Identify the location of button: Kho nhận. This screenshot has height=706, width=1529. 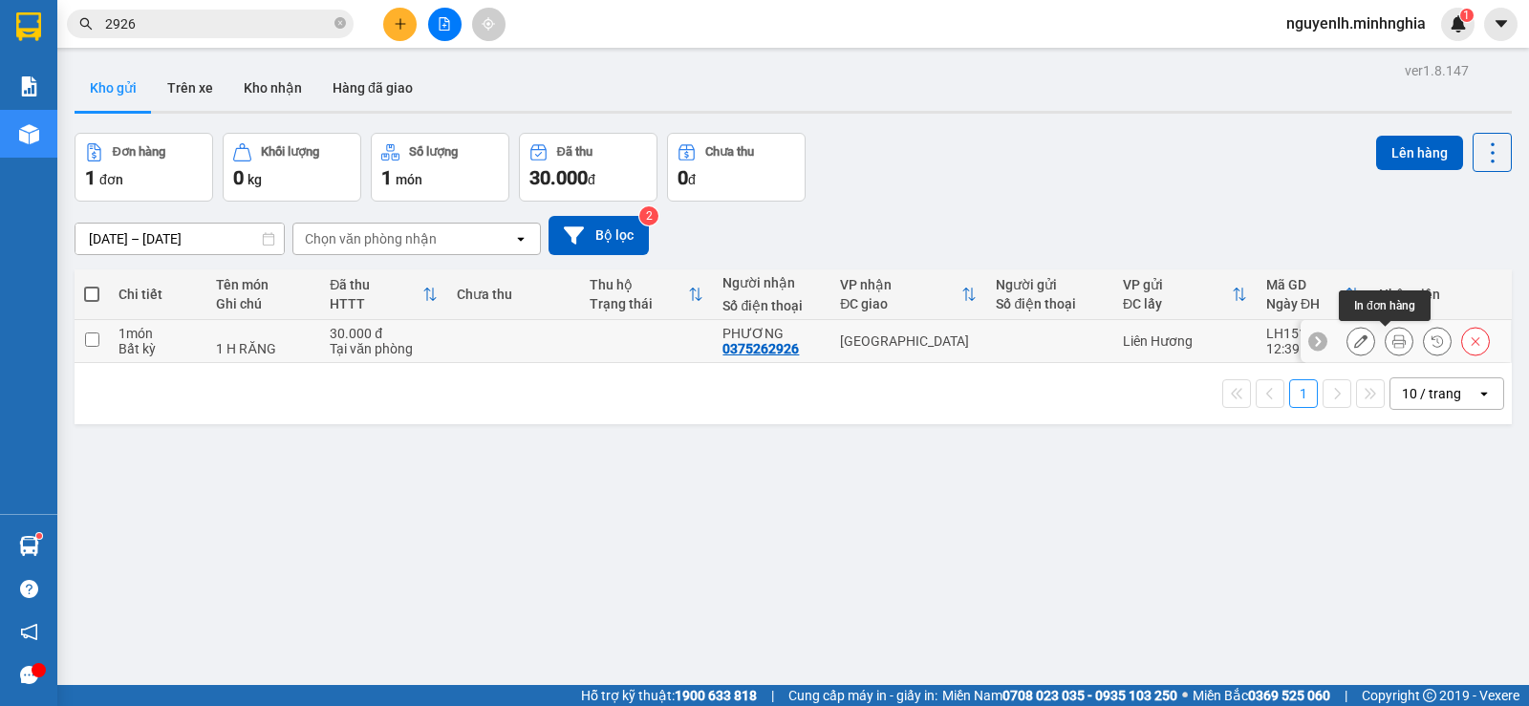
(272, 88).